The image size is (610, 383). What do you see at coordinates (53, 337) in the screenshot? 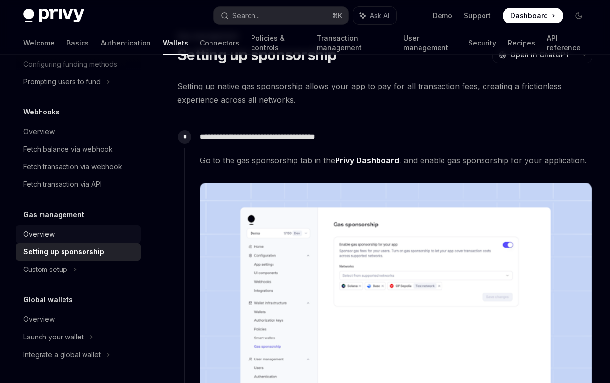
I see `div: Launch your wallet` at bounding box center [53, 337].